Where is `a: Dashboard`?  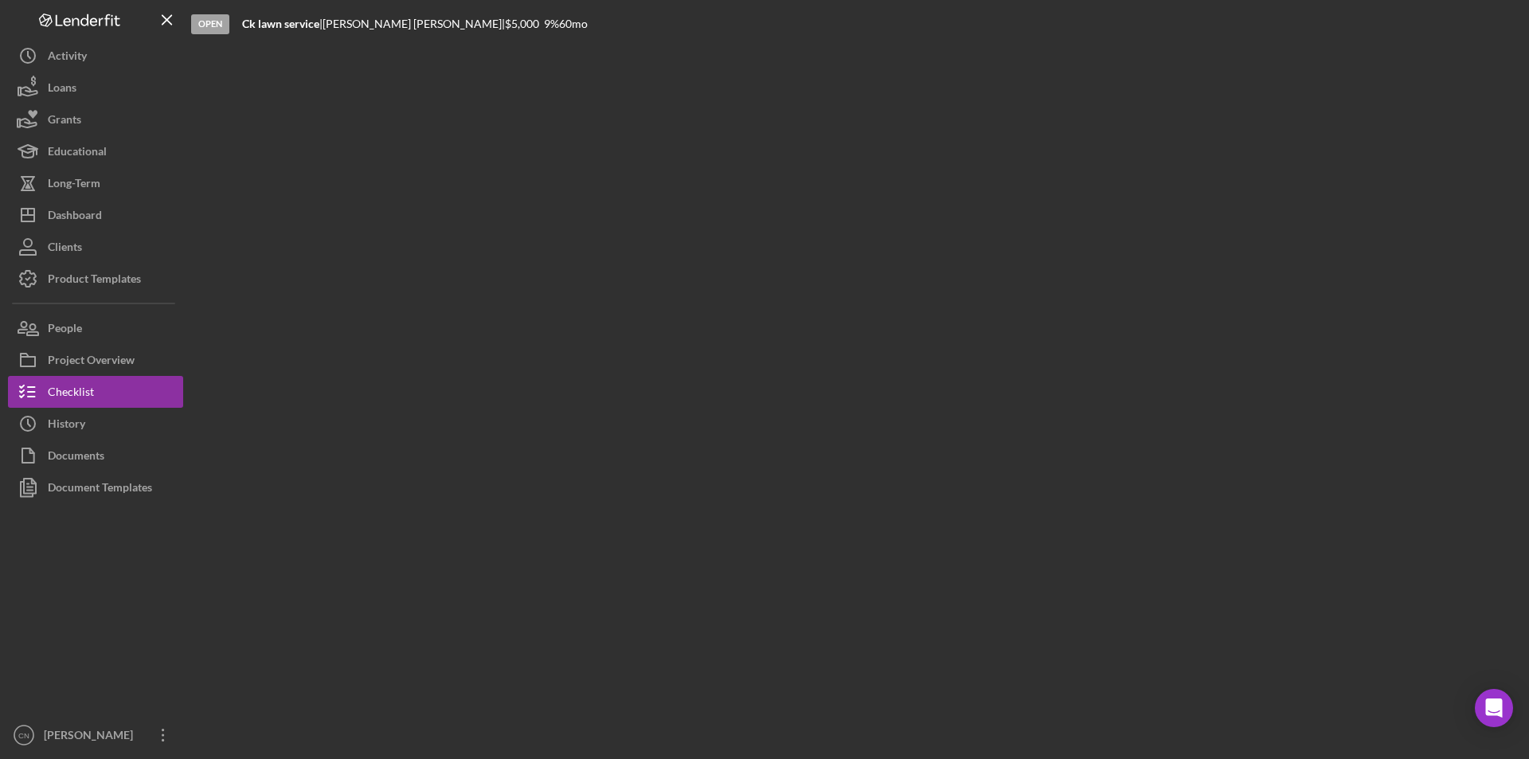 a: Dashboard is located at coordinates (96, 215).